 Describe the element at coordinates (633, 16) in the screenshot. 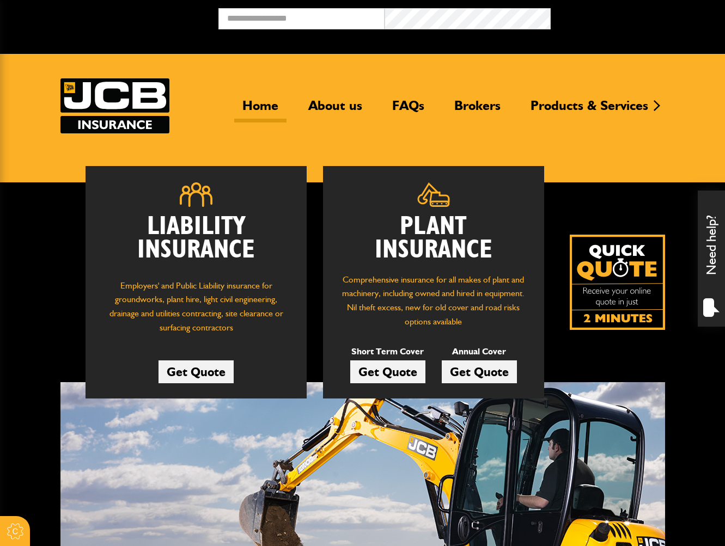

I see `button: Broker Login` at that location.